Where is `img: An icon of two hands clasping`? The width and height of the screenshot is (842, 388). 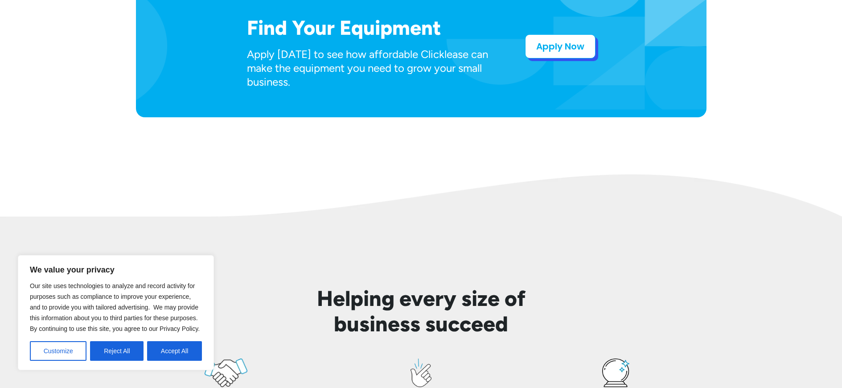
img: An icon of two hands clasping is located at coordinates (226, 373).